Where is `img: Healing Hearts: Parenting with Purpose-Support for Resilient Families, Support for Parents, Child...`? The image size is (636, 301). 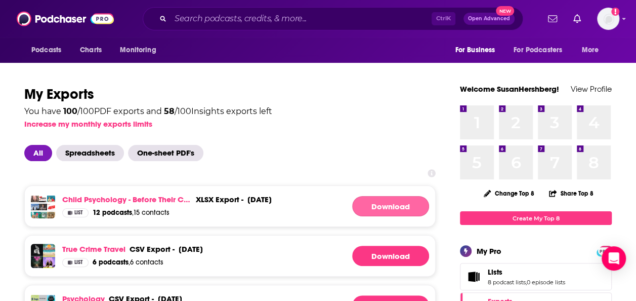 img: Healing Hearts: Parenting with Purpose-Support for Resilient Families, Support for Parents, Child... is located at coordinates (43, 216).